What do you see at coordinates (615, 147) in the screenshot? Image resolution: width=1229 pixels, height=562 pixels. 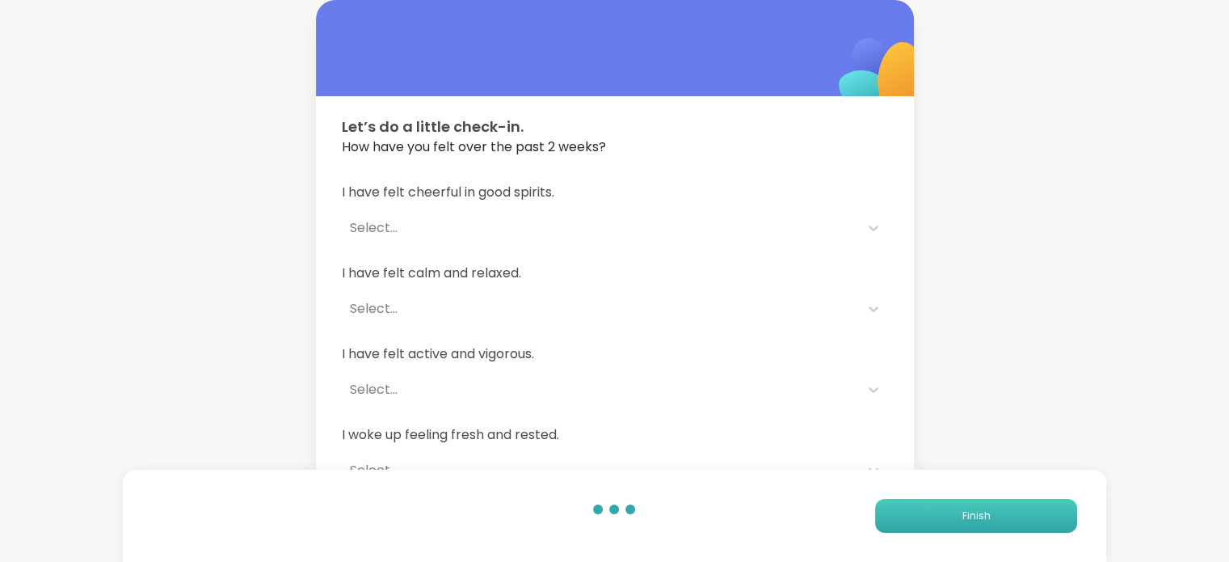 I see `span: How have you felt over the past 2 weeks?` at bounding box center [615, 147].